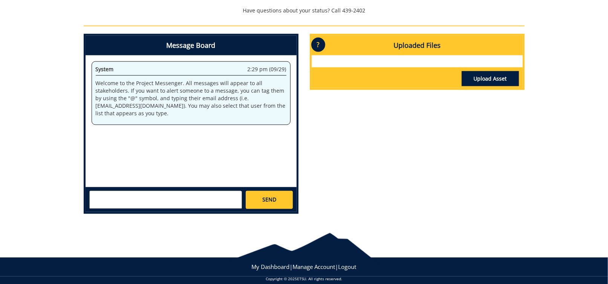 This screenshot has width=608, height=284. I want to click on a: Upload Asset, so click(491, 79).